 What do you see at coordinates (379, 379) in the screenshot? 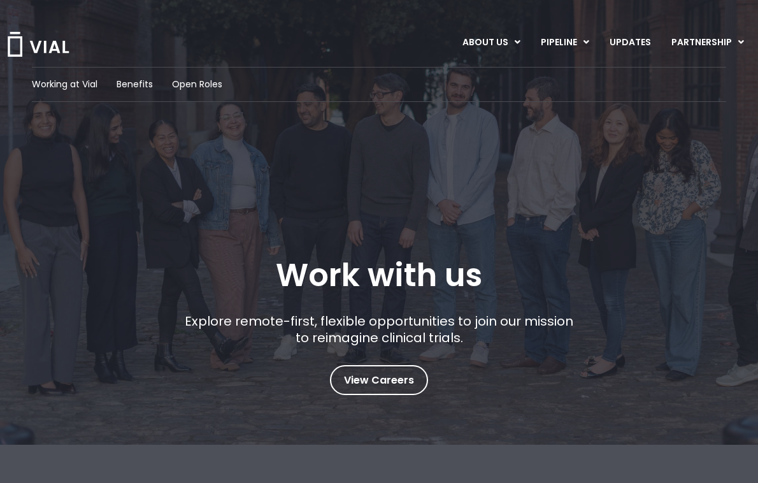
I see `a: View Careers` at bounding box center [379, 379].